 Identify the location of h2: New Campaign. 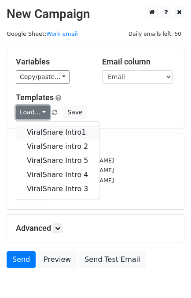
(96, 14).